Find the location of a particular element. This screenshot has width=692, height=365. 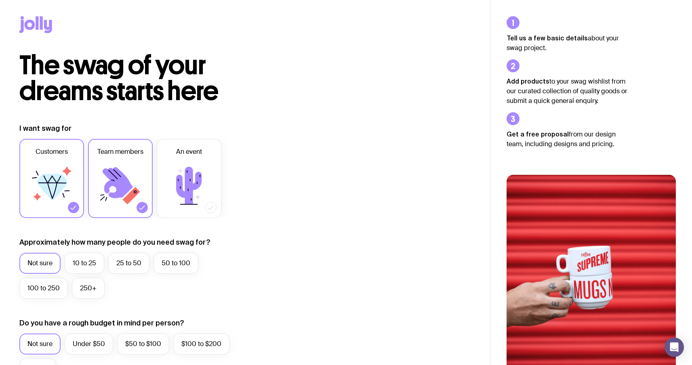

label: Do you have a rough budget in mind per person? is located at coordinates (102, 323).